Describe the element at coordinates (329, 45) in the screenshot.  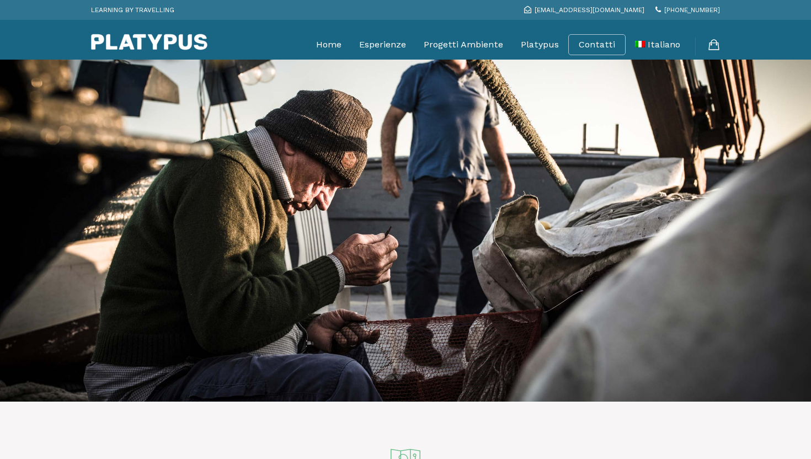
I see `a: Home` at that location.